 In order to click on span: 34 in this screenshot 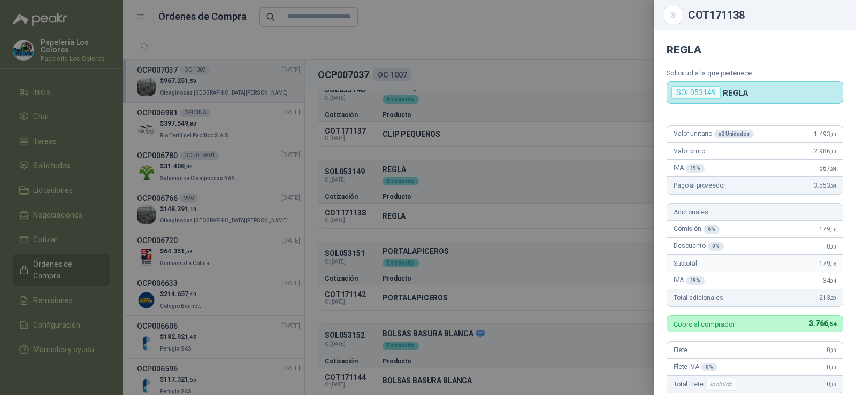, I will do `click(829, 281)`.